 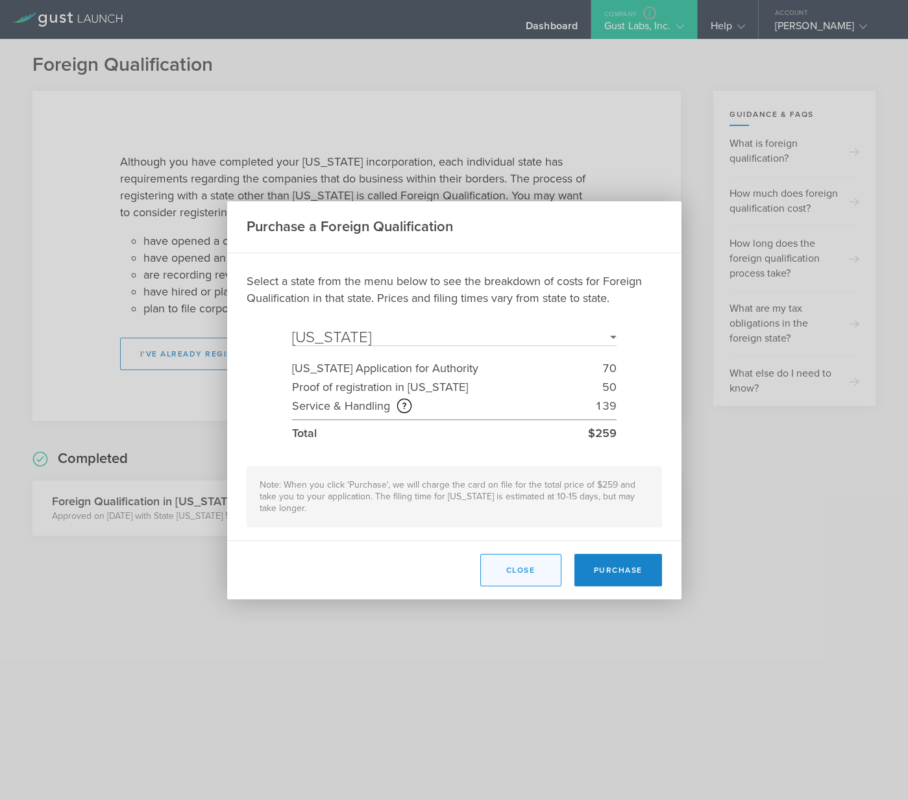 I want to click on div: 139, so click(x=606, y=406).